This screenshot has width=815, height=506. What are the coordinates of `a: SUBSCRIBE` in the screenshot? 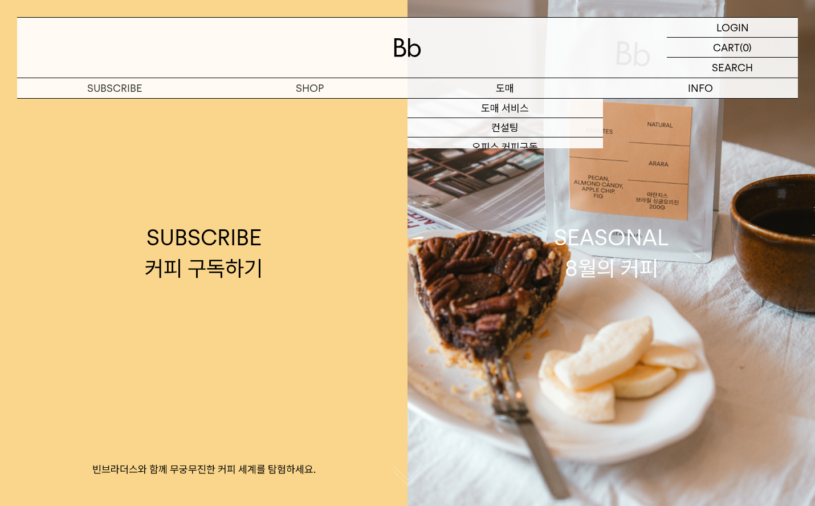 It's located at (115, 88).